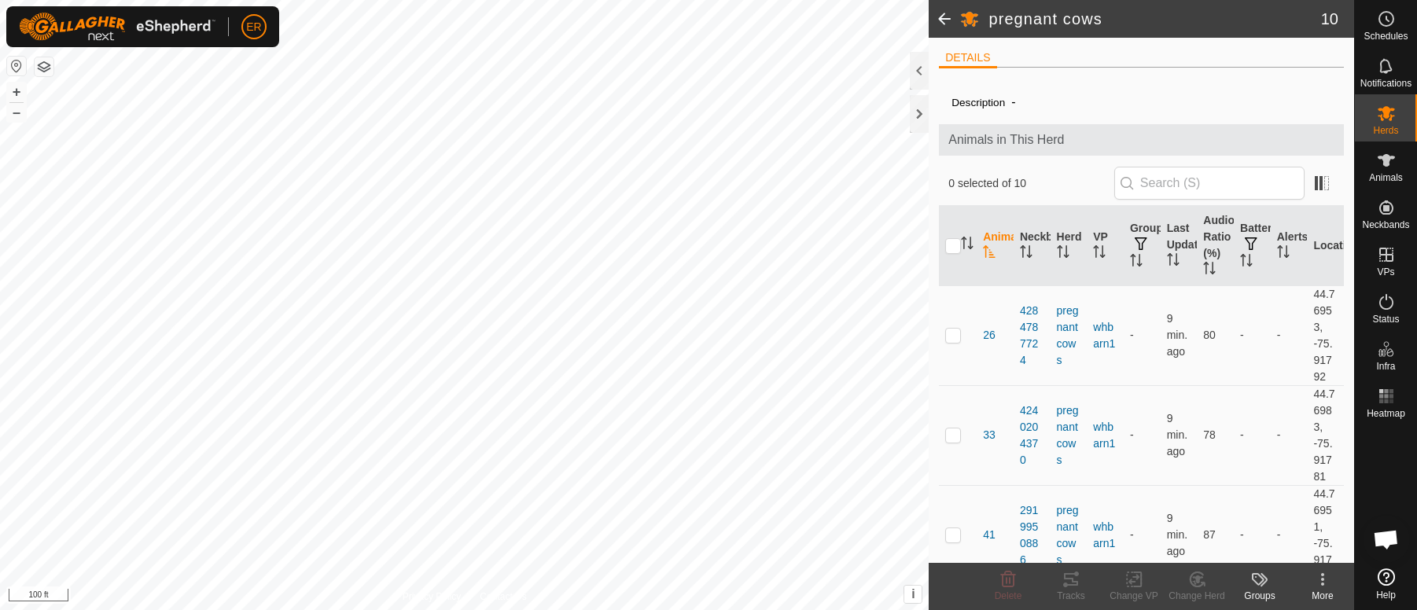 The width and height of the screenshot is (1417, 610). What do you see at coordinates (1032, 336) in the screenshot?
I see `div: 4284787724` at bounding box center [1032, 336].